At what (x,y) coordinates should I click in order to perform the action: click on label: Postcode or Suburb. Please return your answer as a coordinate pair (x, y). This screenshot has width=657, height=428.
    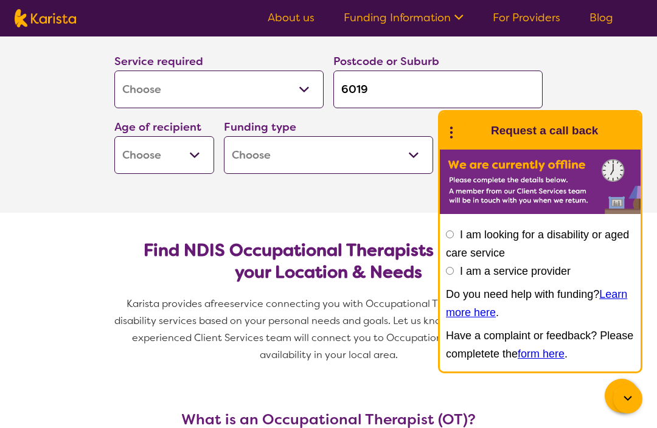
    Looking at the image, I should click on (386, 61).